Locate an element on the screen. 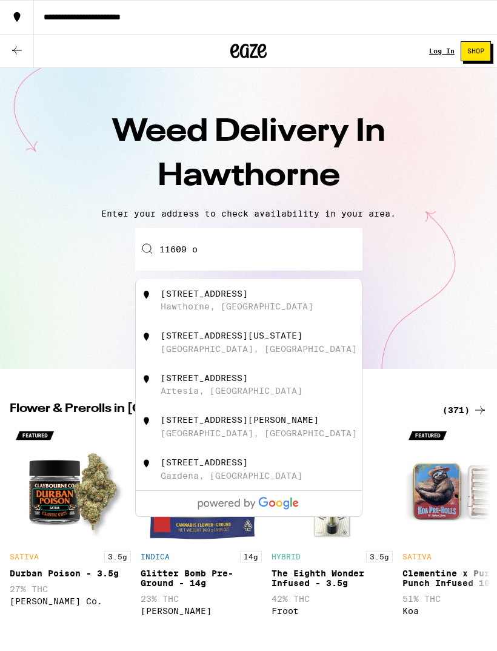  a: (371) is located at coordinates (465, 410).